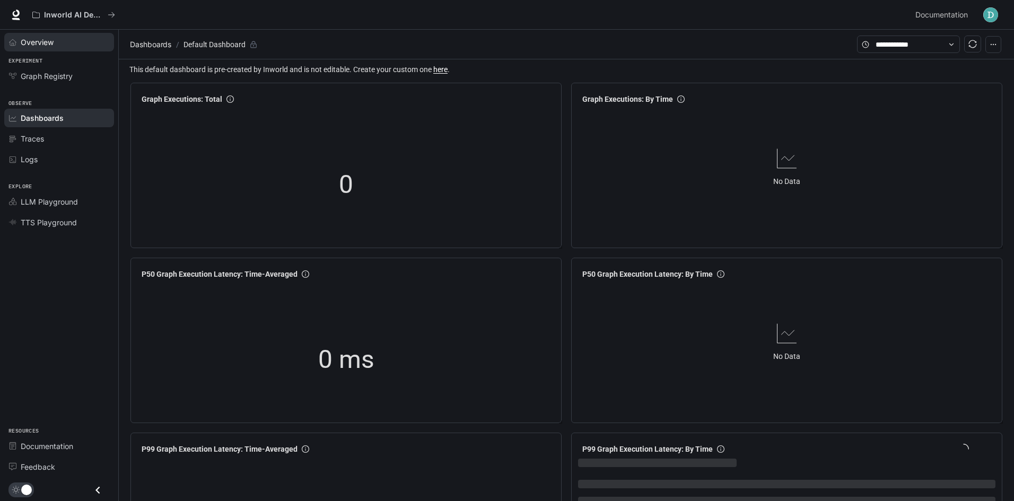 This screenshot has height=501, width=1014. Describe the element at coordinates (59, 202) in the screenshot. I see `a: LLM Playground` at that location.